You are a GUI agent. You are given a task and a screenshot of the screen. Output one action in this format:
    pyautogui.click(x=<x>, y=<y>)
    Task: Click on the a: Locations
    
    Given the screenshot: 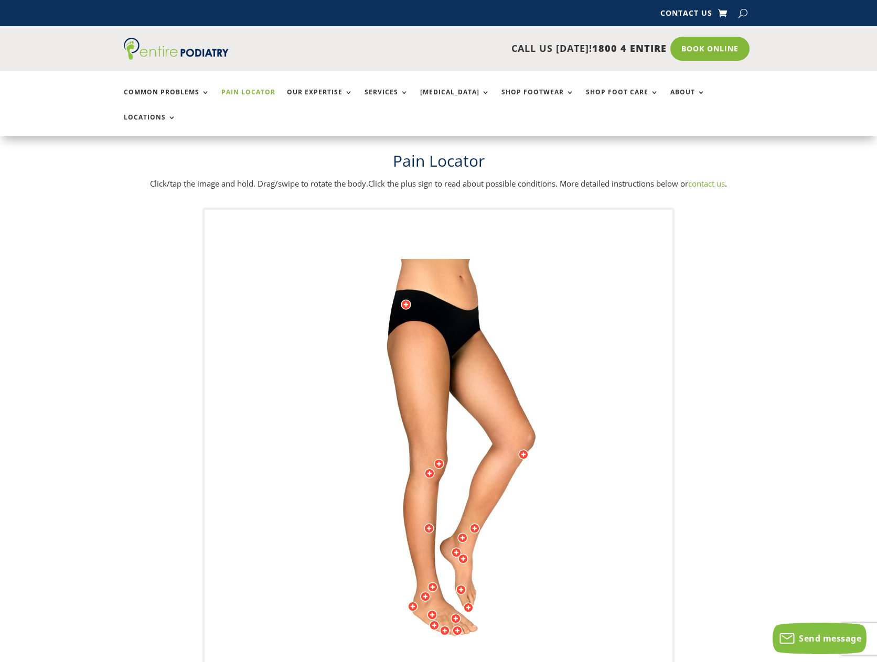 What is the action you would take?
    pyautogui.click(x=150, y=125)
    